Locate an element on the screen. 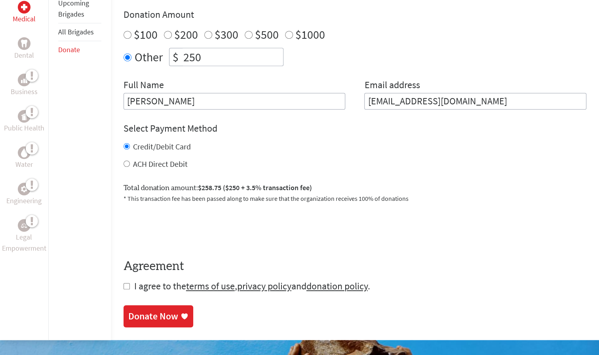 This screenshot has width=599, height=355. label: $300 is located at coordinates (226, 34).